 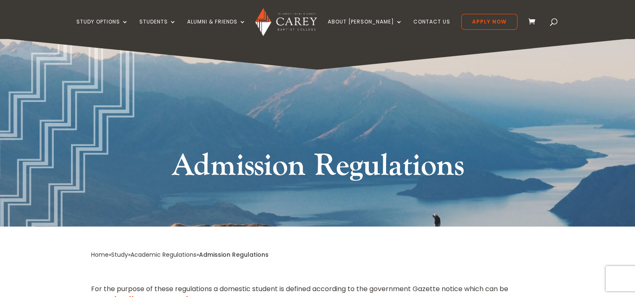 What do you see at coordinates (216, 29) in the screenshot?
I see `a: Alumni & Friends` at bounding box center [216, 29].